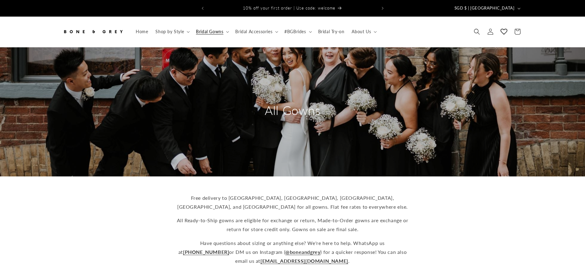 This screenshot has height=280, width=585. What do you see at coordinates (142, 32) in the screenshot?
I see `span: Home` at bounding box center [142, 32].